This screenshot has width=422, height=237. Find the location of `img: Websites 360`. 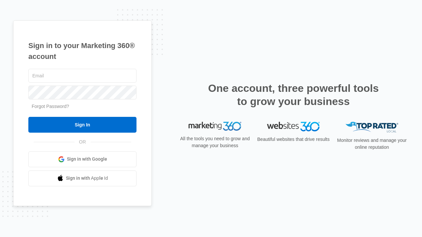

img: Websites 360 is located at coordinates (294, 127).